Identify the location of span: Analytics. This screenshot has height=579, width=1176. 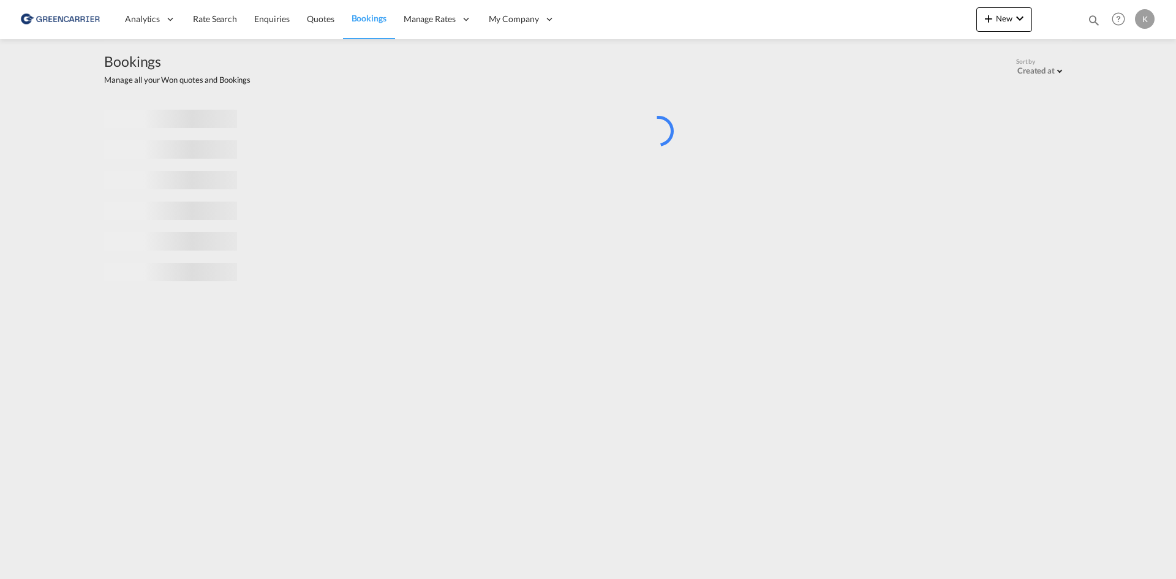
(142, 19).